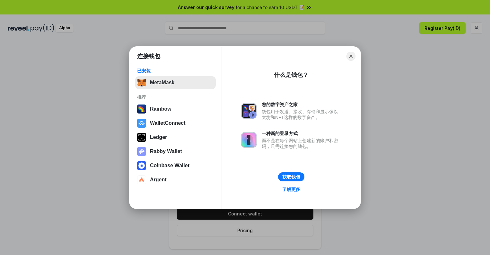  Describe the element at coordinates (175, 109) in the screenshot. I see `button: Rainbow` at that location.